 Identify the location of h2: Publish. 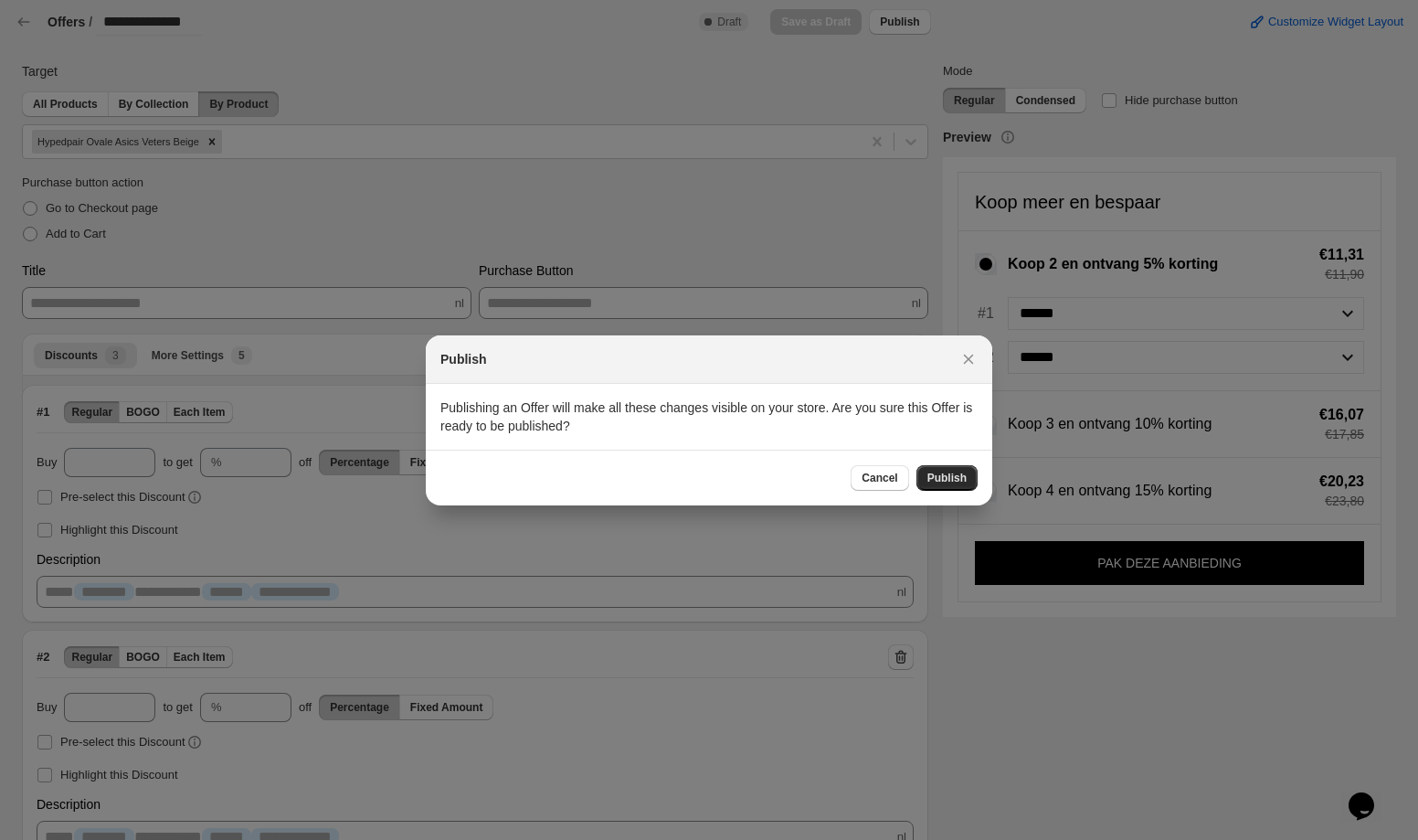
(463, 359).